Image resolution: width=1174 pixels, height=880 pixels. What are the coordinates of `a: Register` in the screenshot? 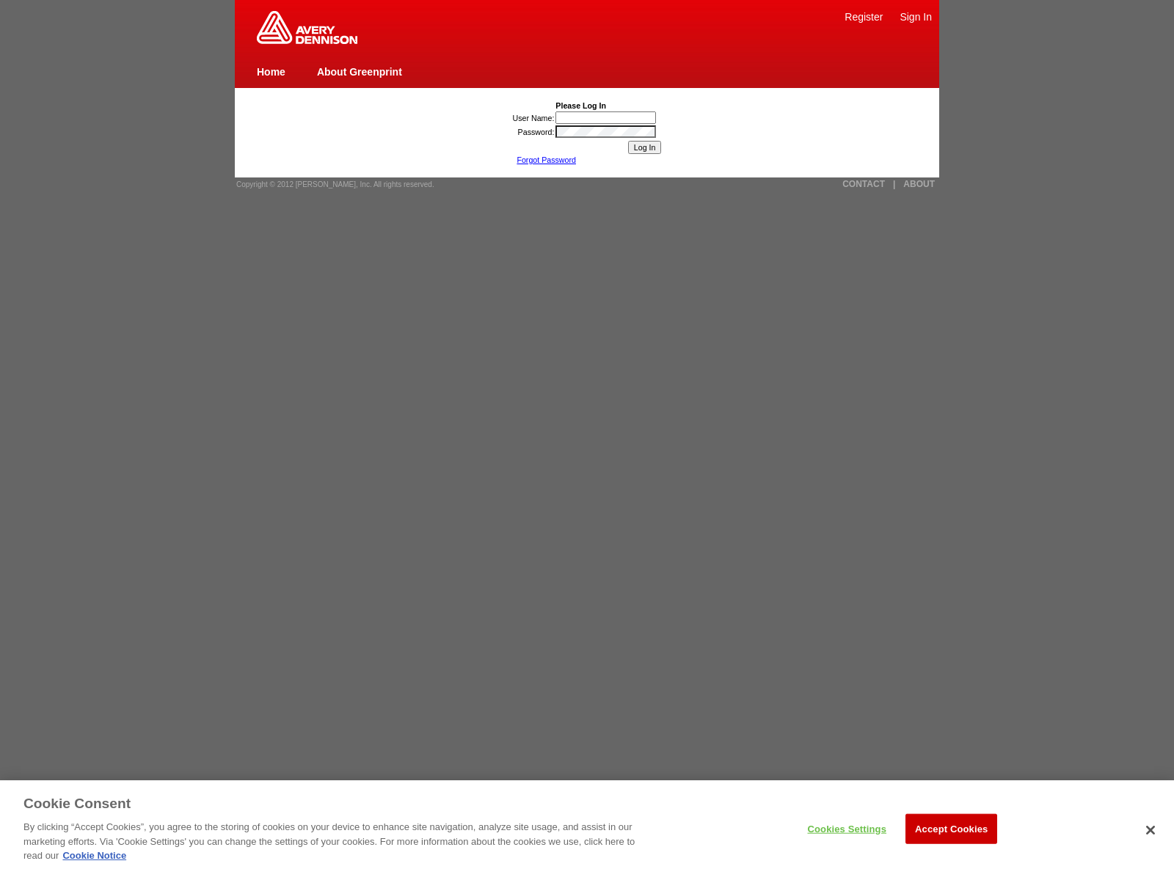 It's located at (863, 17).